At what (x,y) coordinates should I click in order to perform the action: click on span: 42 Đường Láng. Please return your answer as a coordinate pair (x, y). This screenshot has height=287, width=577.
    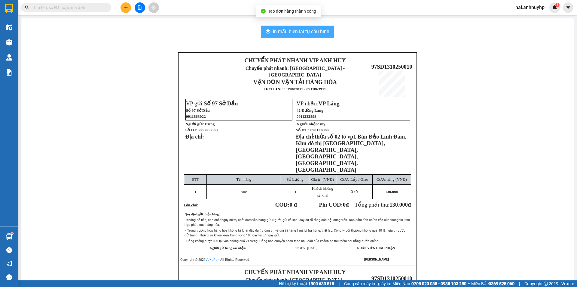
    Looking at the image, I should click on (310, 110).